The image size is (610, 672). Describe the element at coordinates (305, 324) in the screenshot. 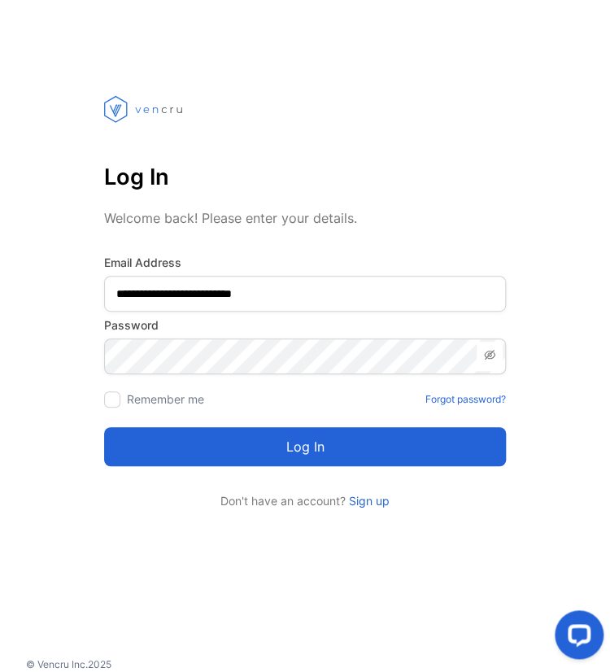

I see `label: Password` at that location.